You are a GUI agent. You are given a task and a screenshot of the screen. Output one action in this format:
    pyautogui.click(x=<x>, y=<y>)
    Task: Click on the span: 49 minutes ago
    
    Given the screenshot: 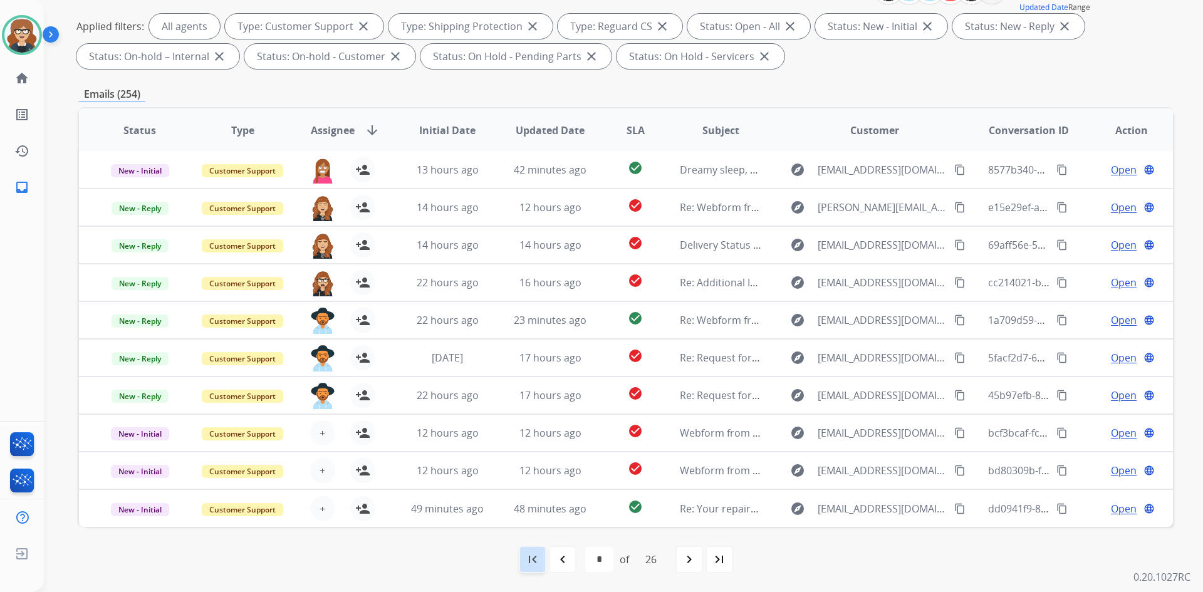 What is the action you would take?
    pyautogui.click(x=448, y=509)
    